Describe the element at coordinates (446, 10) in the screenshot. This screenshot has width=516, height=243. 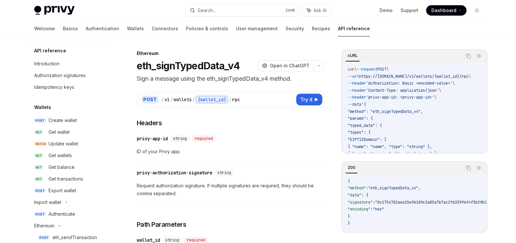
I see `a: Dashboard` at that location.